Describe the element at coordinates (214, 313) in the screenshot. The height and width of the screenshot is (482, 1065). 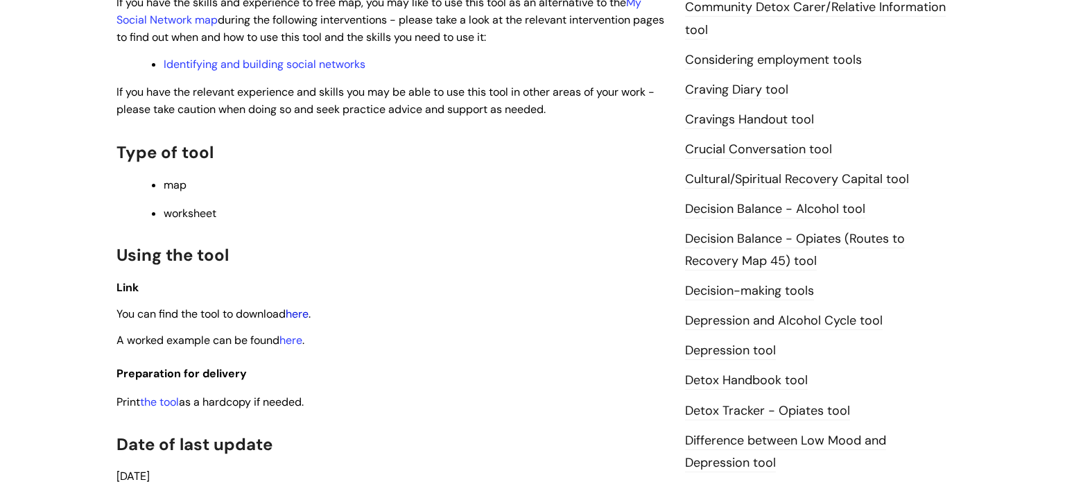
I see `span: You can find the tool to download .` at that location.